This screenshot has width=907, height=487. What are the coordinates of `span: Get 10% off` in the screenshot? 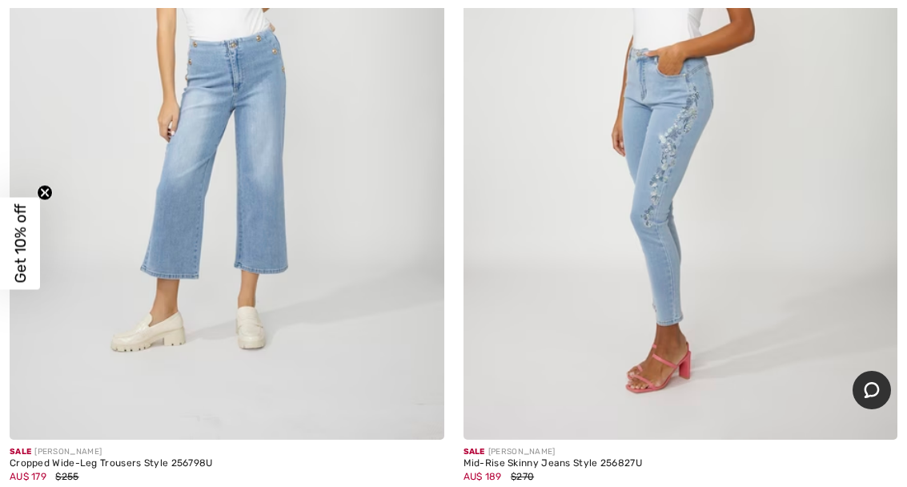 It's located at (20, 243).